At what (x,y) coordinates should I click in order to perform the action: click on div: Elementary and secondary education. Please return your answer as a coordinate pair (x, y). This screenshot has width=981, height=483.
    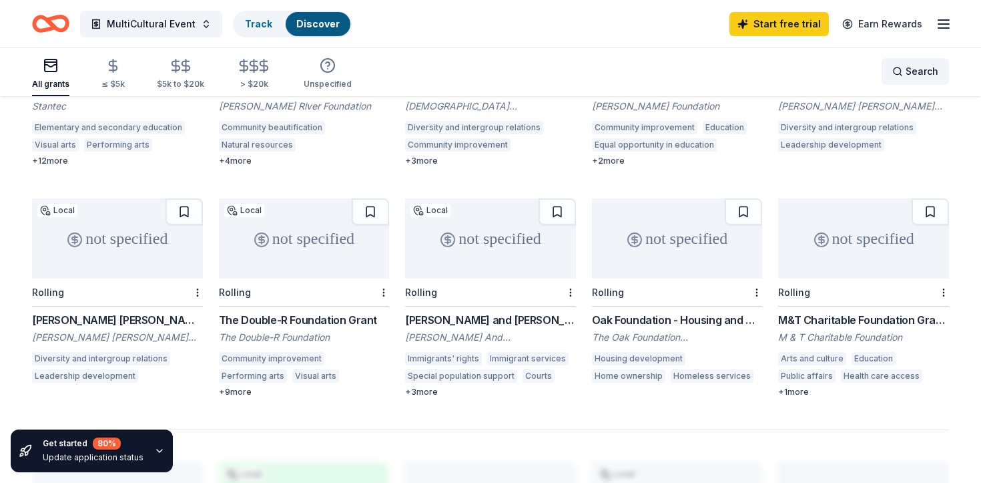
    Looking at the image, I should click on (108, 128).